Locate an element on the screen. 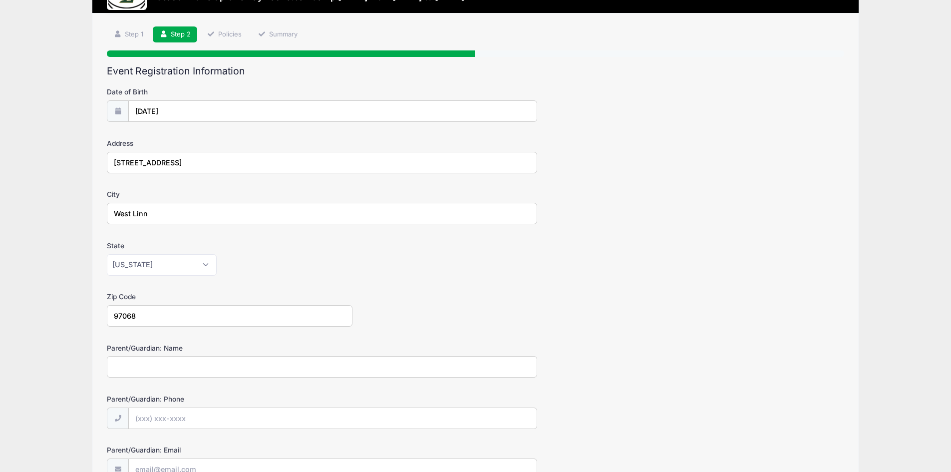  label: Date of Birth is located at coordinates (230, 92).